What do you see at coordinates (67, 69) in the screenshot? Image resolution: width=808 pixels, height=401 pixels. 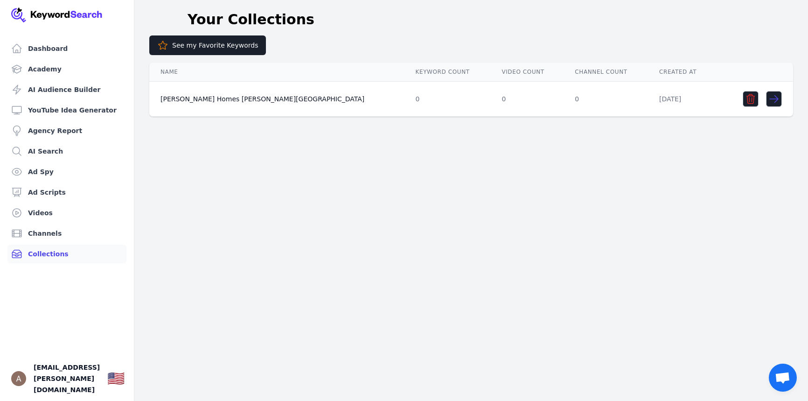 I see `a: Academy` at bounding box center [67, 69].